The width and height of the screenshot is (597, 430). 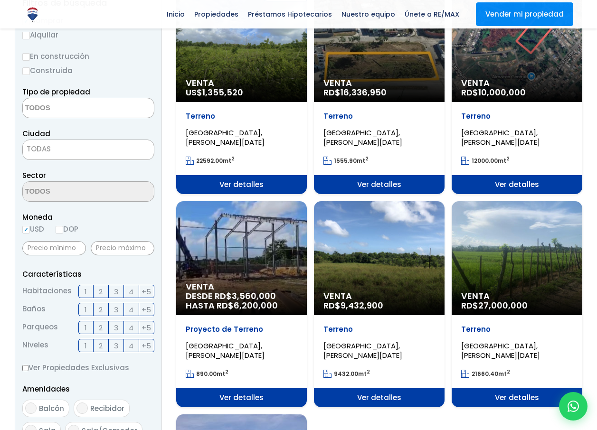 I want to click on span: 9,432,900, so click(x=362, y=305).